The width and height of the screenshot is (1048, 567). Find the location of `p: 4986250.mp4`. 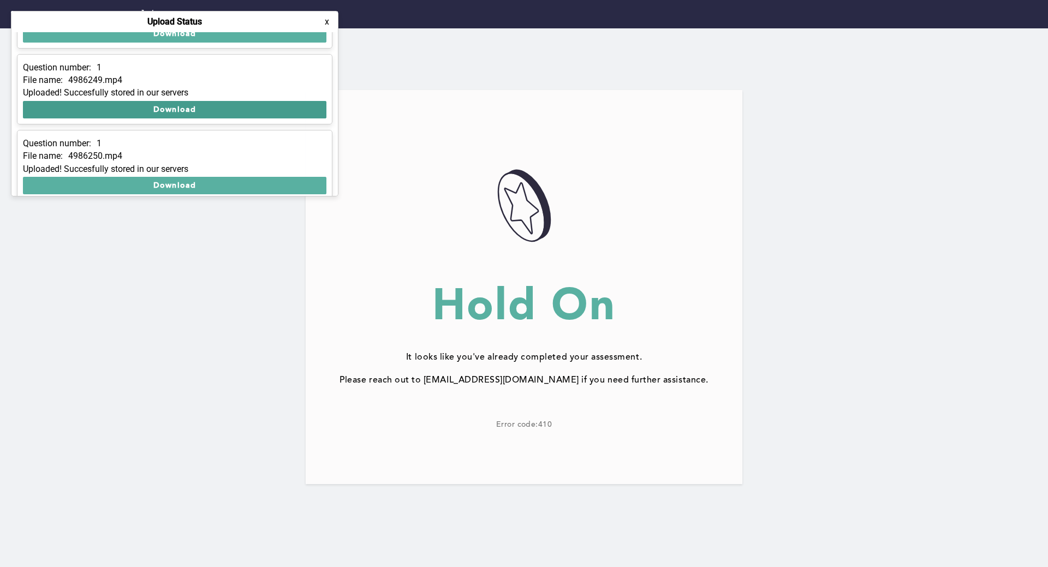

p: 4986250.mp4 is located at coordinates (95, 156).